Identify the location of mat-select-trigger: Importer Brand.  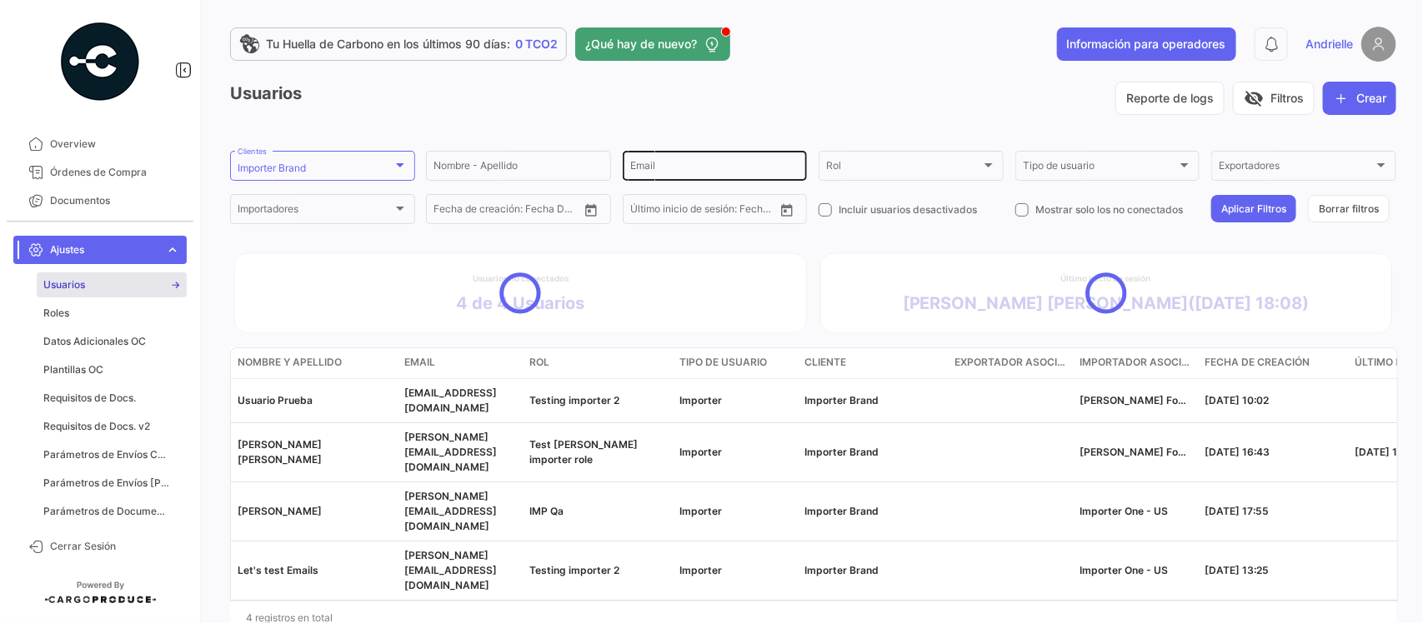
(272, 168).